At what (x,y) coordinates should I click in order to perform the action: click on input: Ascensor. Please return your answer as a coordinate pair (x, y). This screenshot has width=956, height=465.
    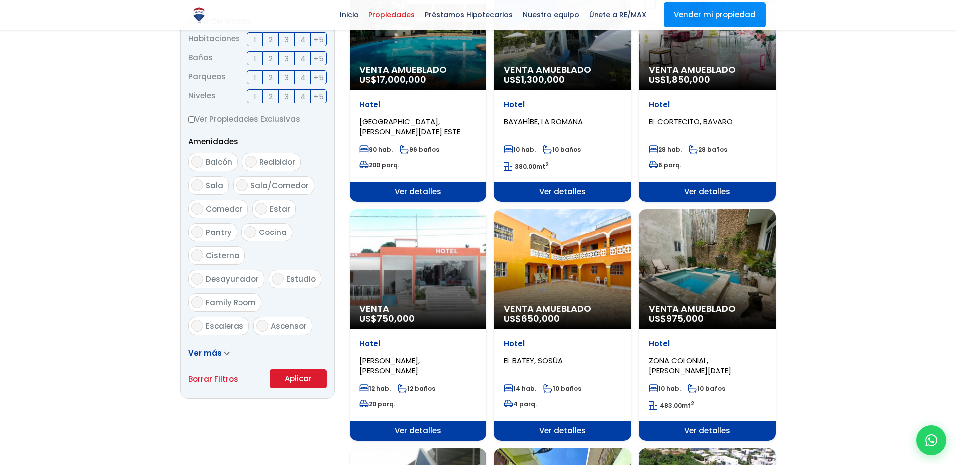
    Looking at the image, I should click on (263, 326).